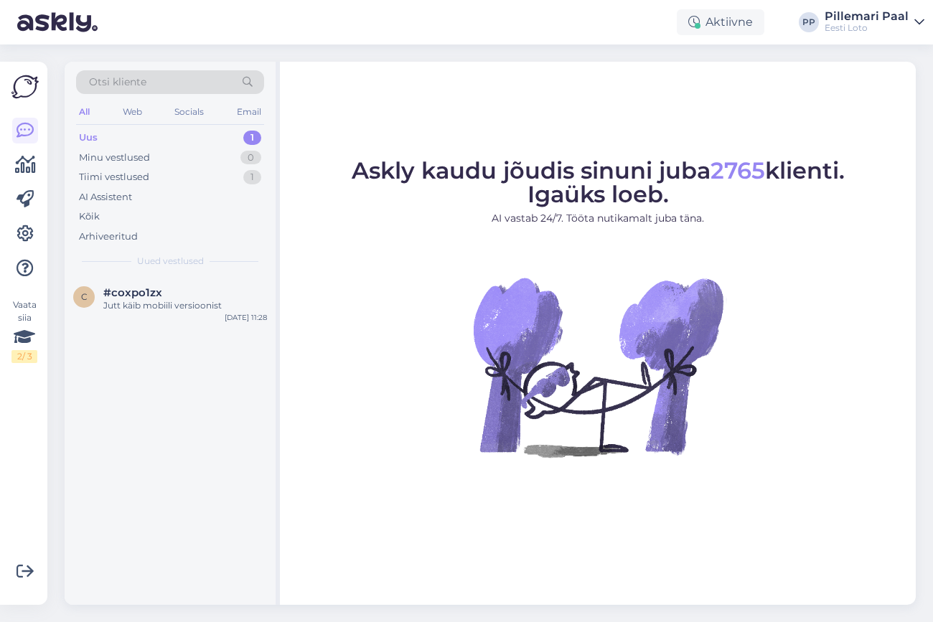 This screenshot has width=933, height=622. Describe the element at coordinates (84, 296) in the screenshot. I see `span: c` at that location.